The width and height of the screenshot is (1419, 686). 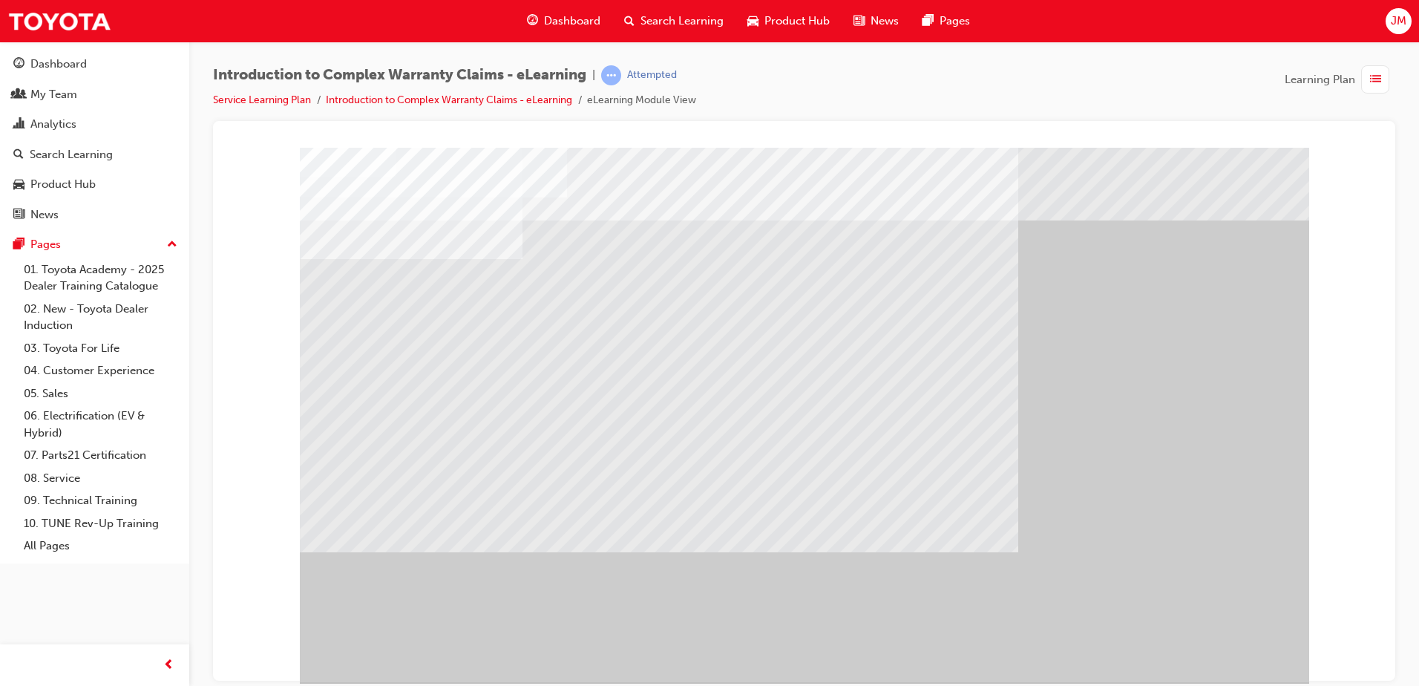 What do you see at coordinates (797, 21) in the screenshot?
I see `span: Product Hub` at bounding box center [797, 21].